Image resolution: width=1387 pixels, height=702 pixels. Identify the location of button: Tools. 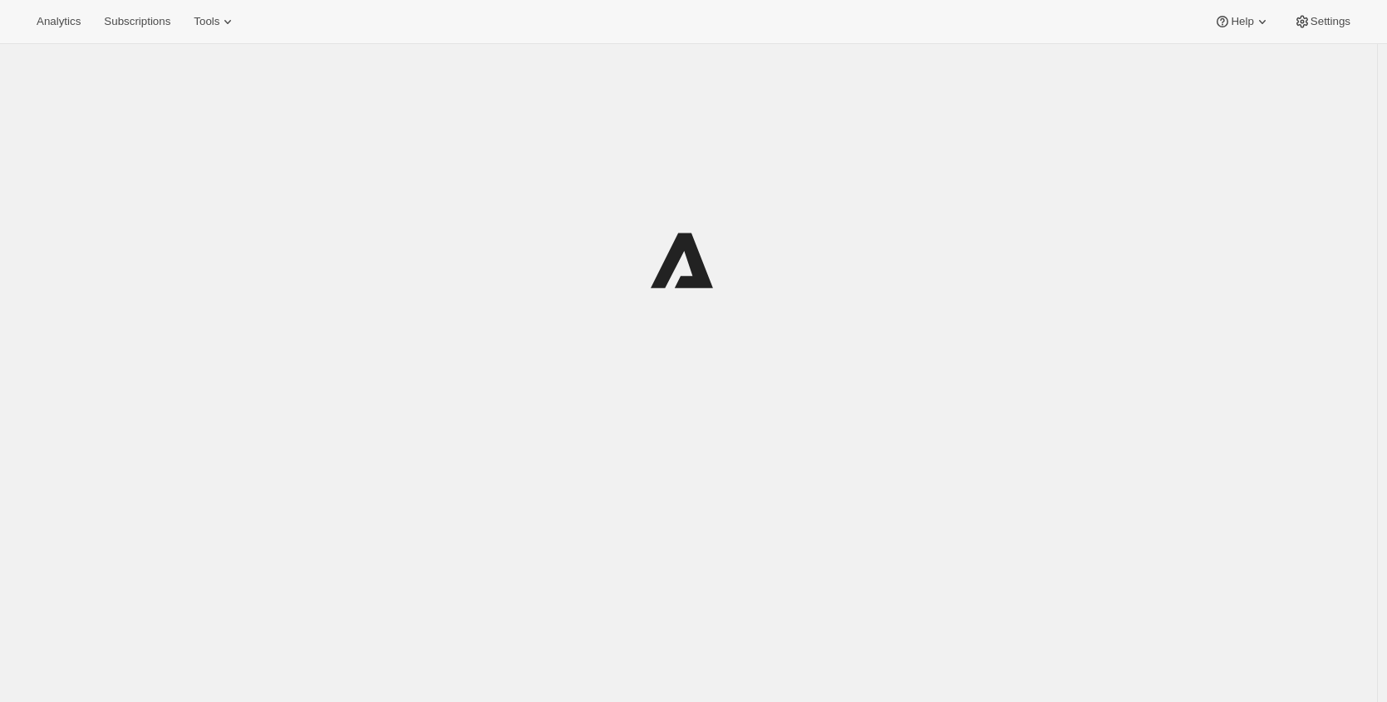
(214, 22).